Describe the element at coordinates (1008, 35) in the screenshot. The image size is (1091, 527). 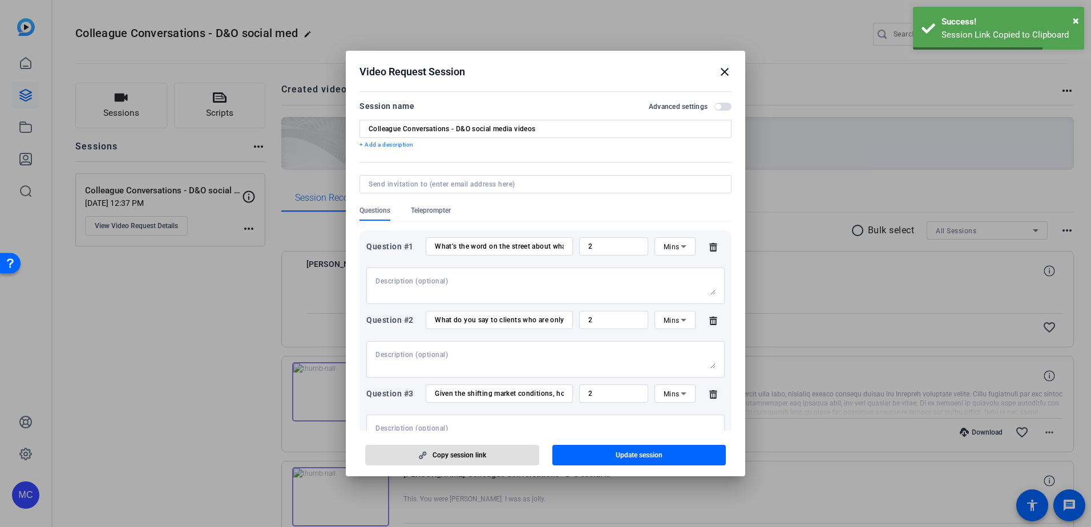
I see `div: Session Link Copied to Clipboard` at that location.